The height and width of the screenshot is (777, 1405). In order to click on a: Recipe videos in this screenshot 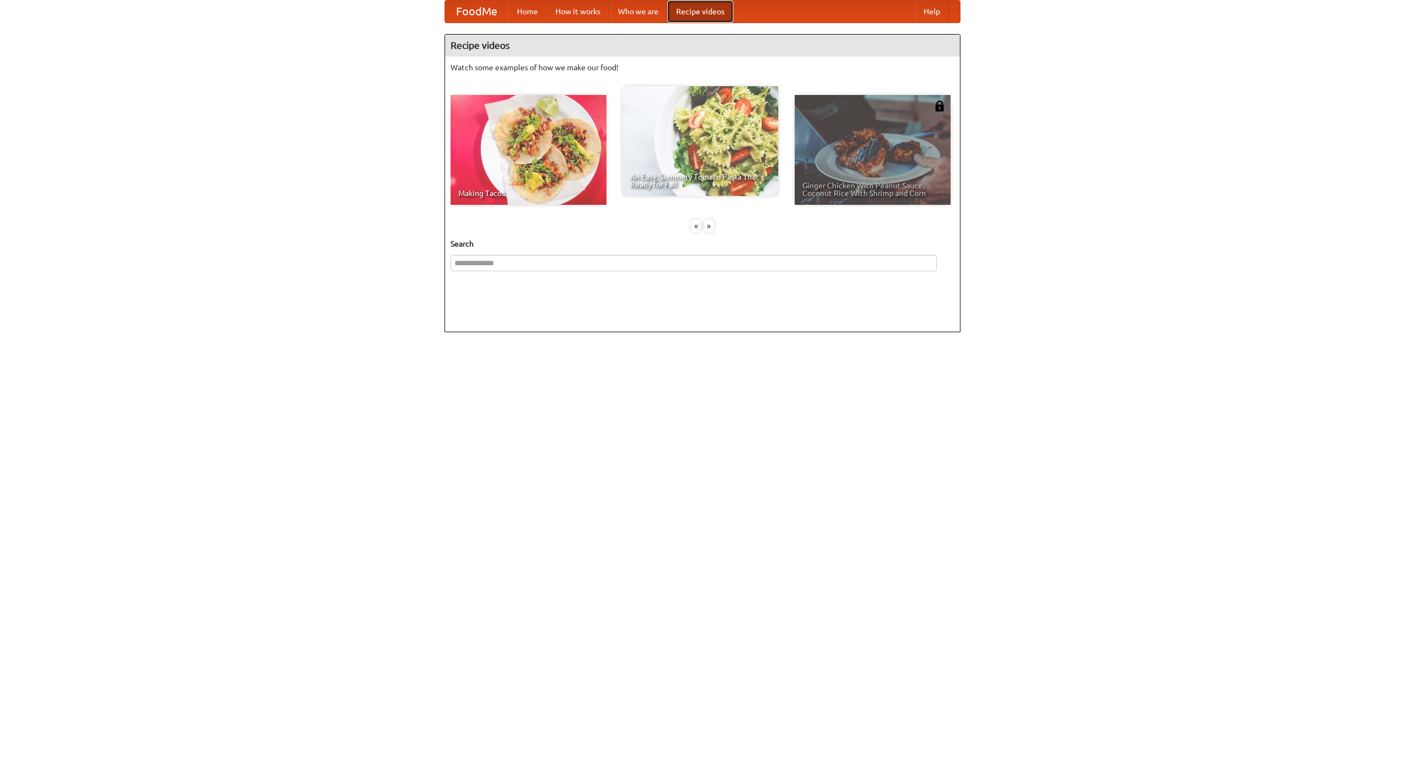, I will do `click(700, 12)`.